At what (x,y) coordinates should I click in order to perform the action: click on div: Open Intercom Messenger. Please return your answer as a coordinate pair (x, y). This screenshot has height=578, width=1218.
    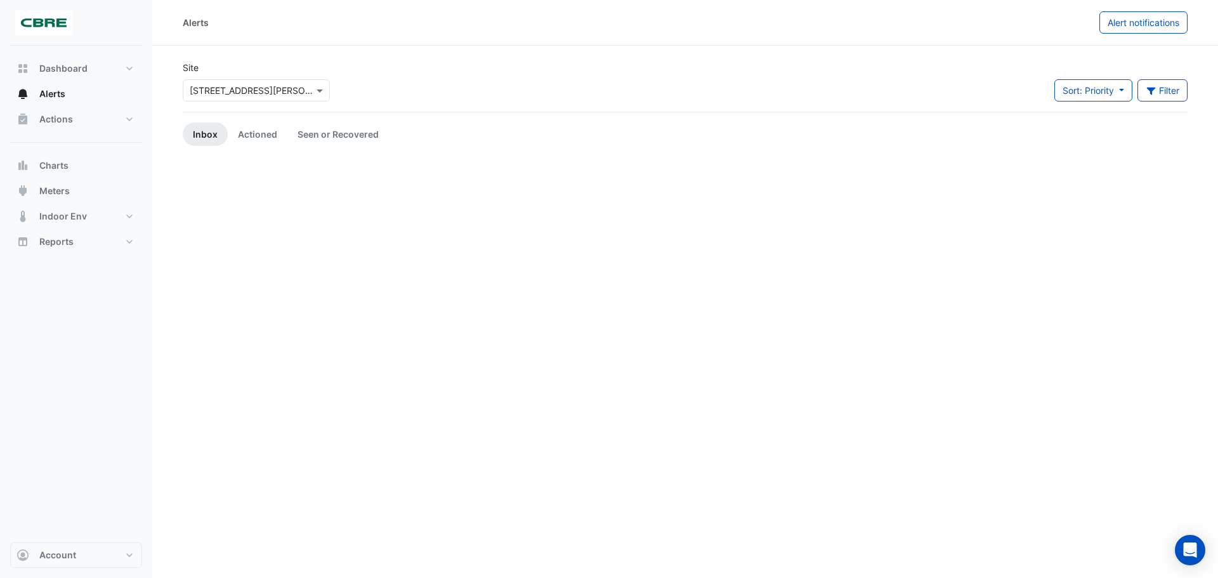
    Looking at the image, I should click on (1190, 550).